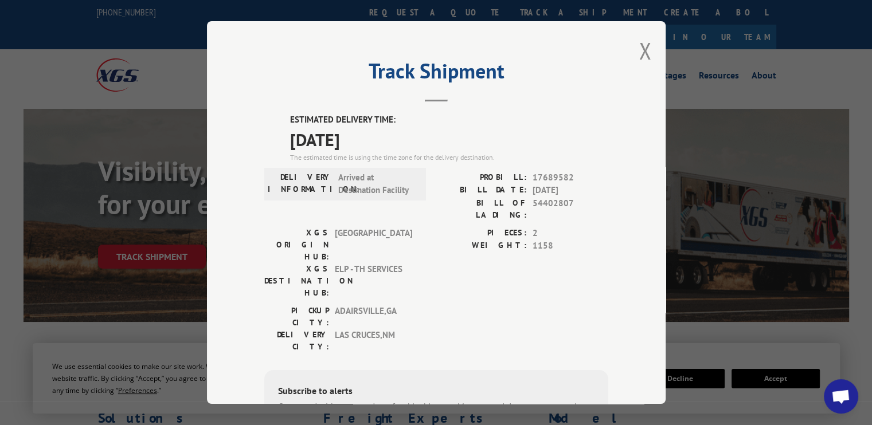 This screenshot has height=425, width=872. I want to click on span: 1158, so click(570, 246).